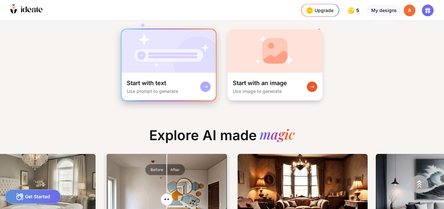 The image size is (444, 209). What do you see at coordinates (260, 83) in the screenshot?
I see `div: Start with an image` at bounding box center [260, 83].